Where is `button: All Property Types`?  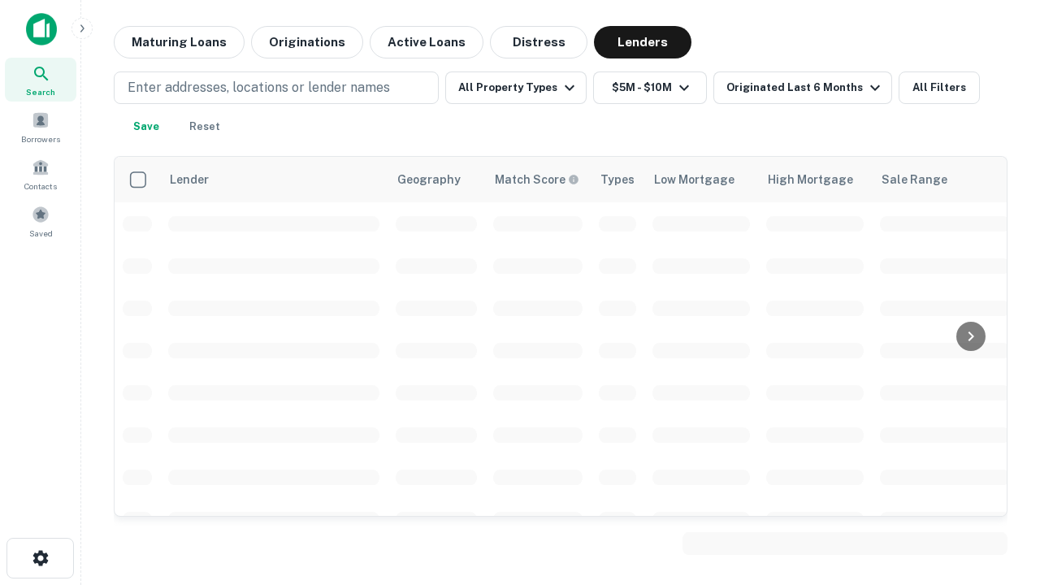 button: All Property Types is located at coordinates (516, 88).